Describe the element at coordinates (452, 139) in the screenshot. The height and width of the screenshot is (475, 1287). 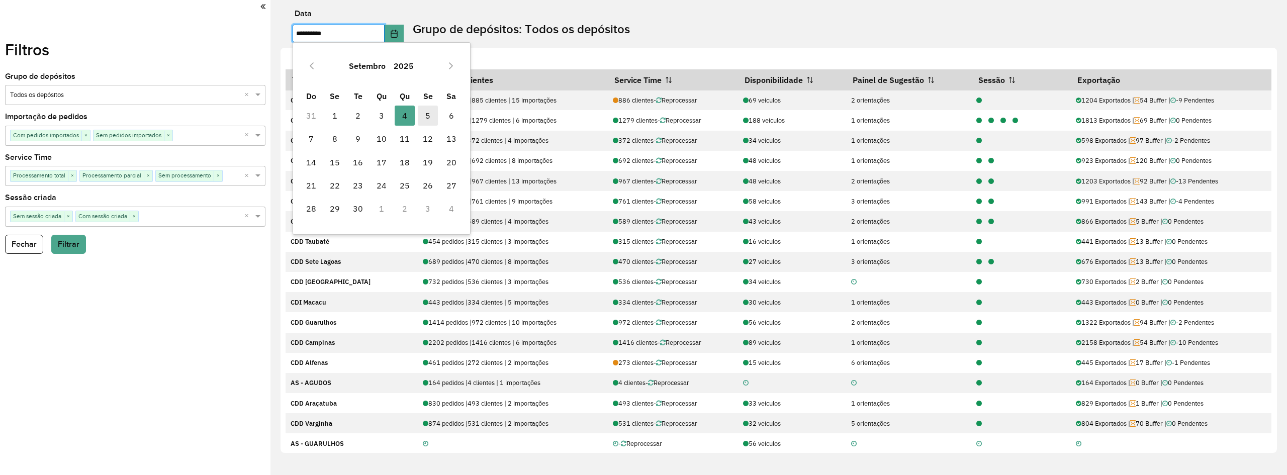
I see `td: 13` at that location.